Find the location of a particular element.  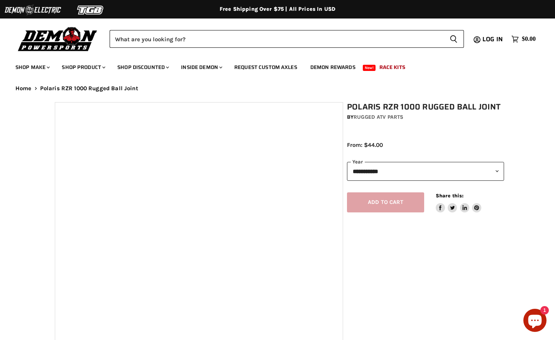

a: Request Custom Axles is located at coordinates (265, 67).